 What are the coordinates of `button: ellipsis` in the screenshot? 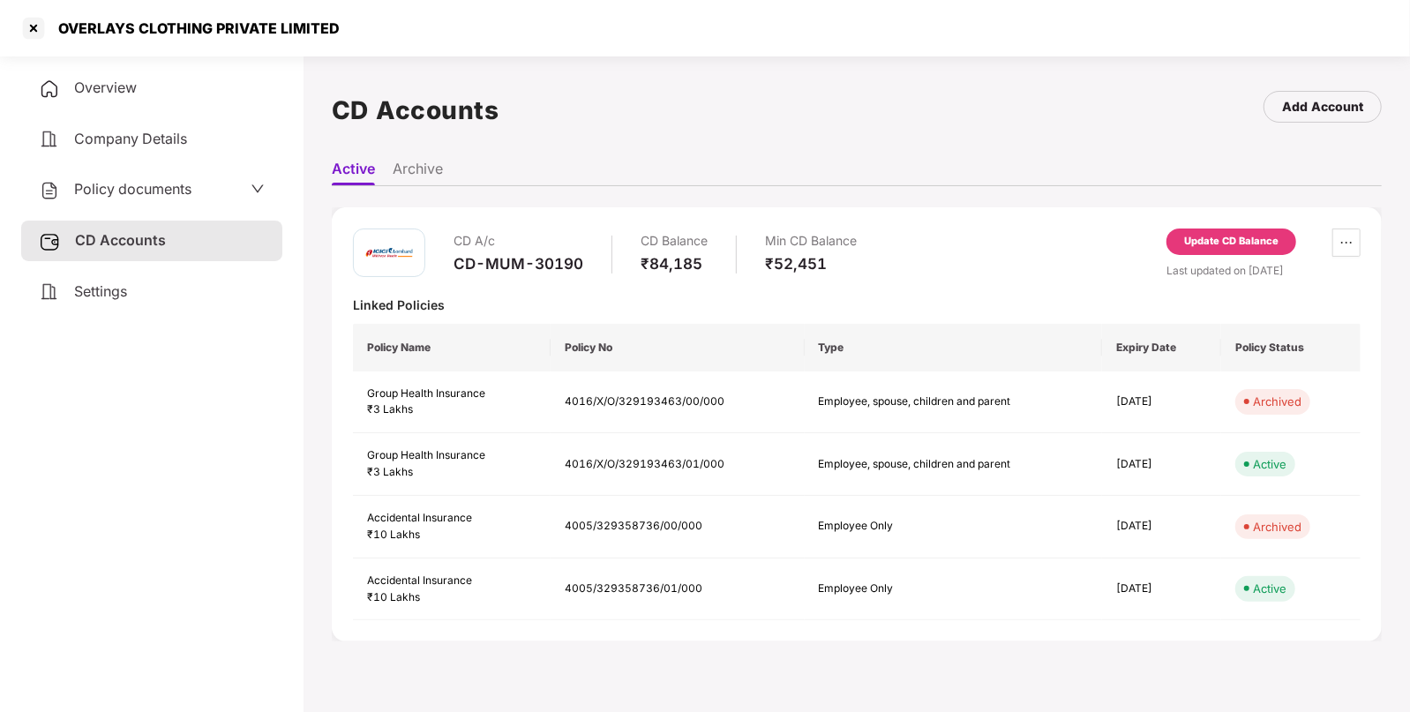 It's located at (1346, 243).